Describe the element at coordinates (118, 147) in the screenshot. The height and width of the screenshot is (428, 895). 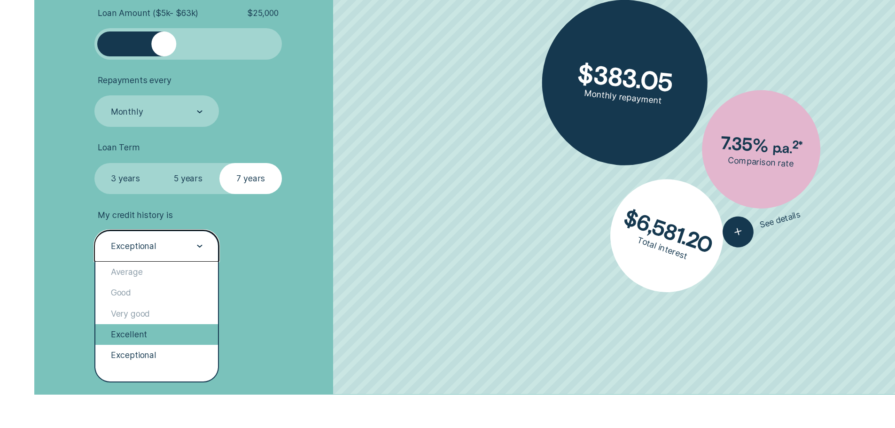
I see `span: Loan Term` at that location.